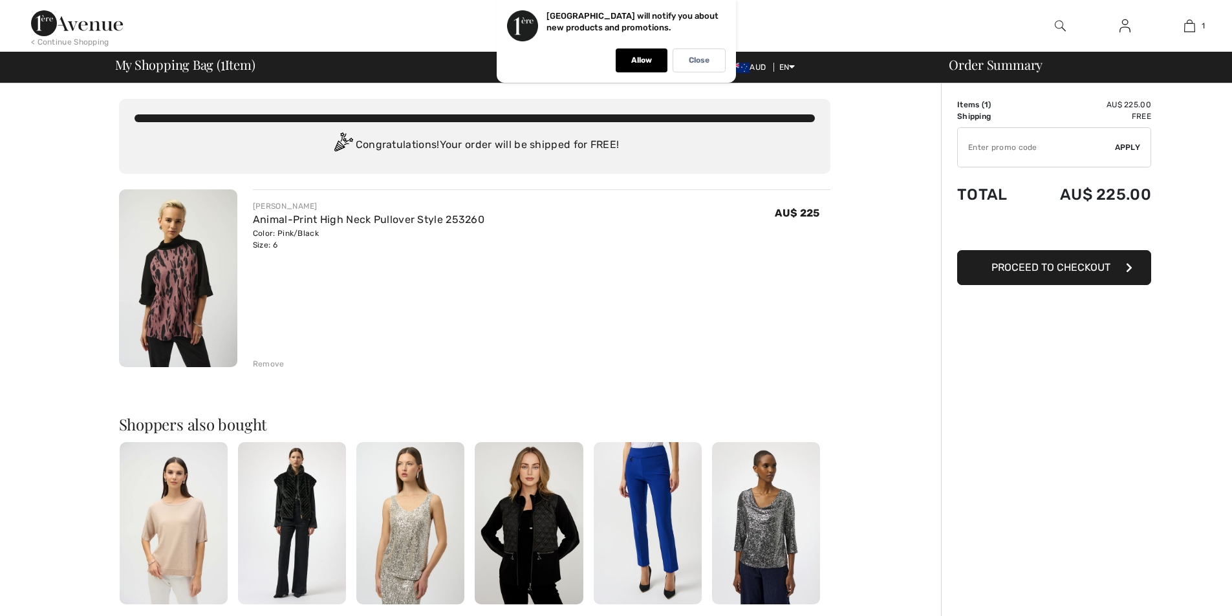 The image size is (1232, 616). What do you see at coordinates (1189, 26) in the screenshot?
I see `a: 1` at bounding box center [1189, 26].